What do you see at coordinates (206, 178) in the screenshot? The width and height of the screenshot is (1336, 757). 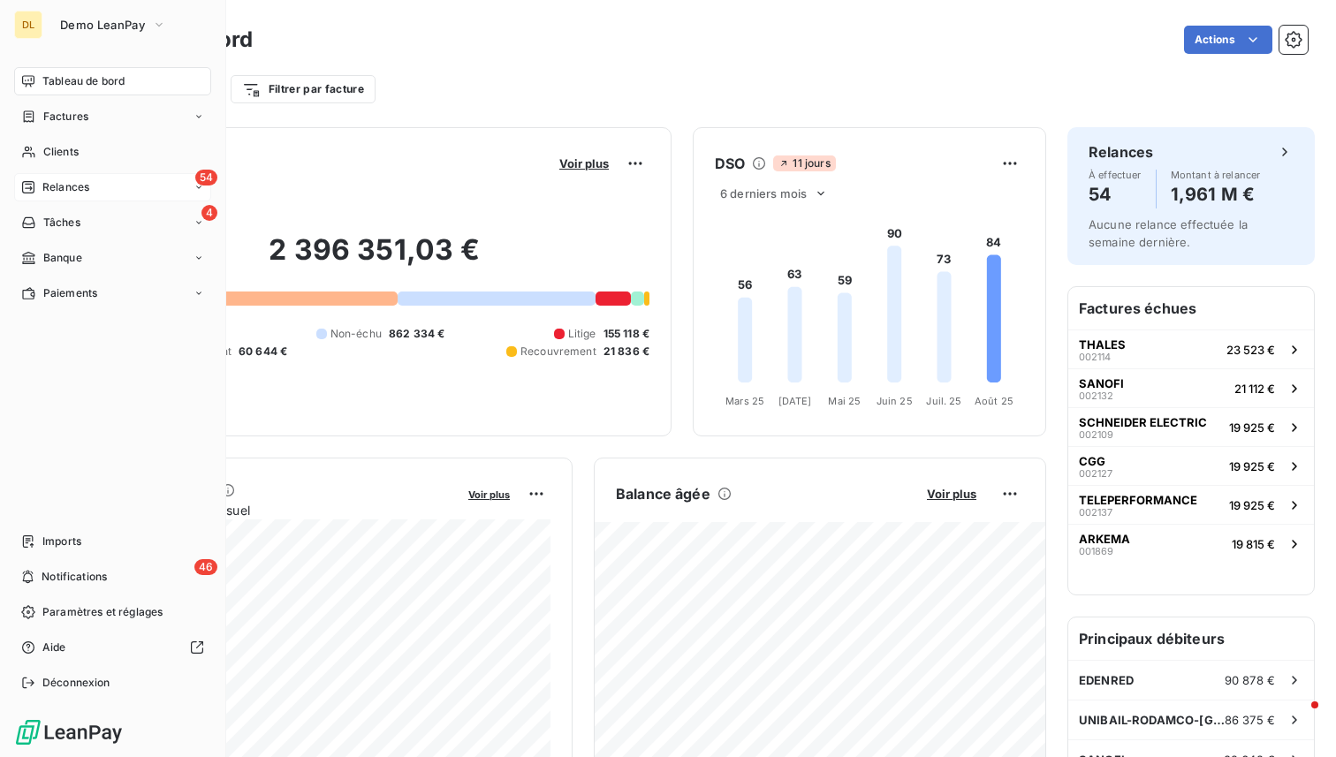 I see `span: 54` at bounding box center [206, 178].